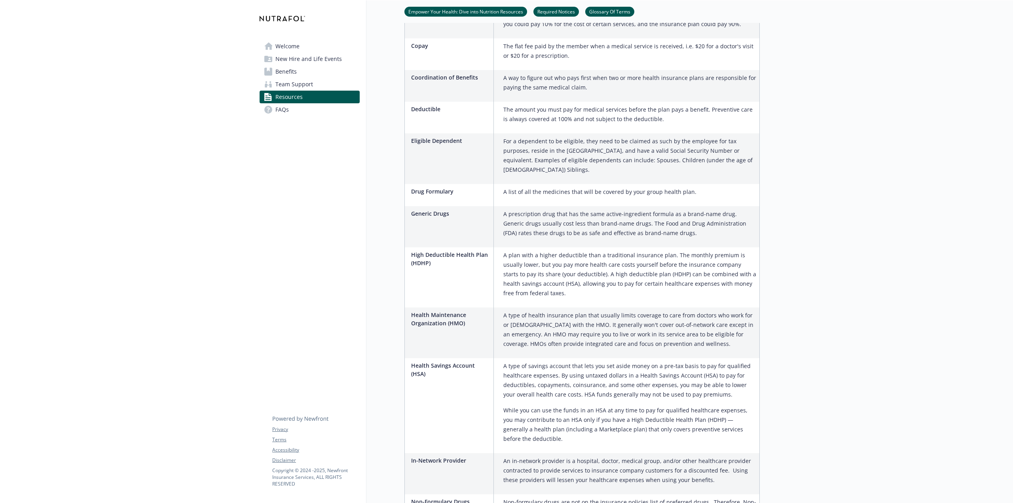  What do you see at coordinates (451, 191) in the screenshot?
I see `p: Drug Formulary` at bounding box center [451, 191].